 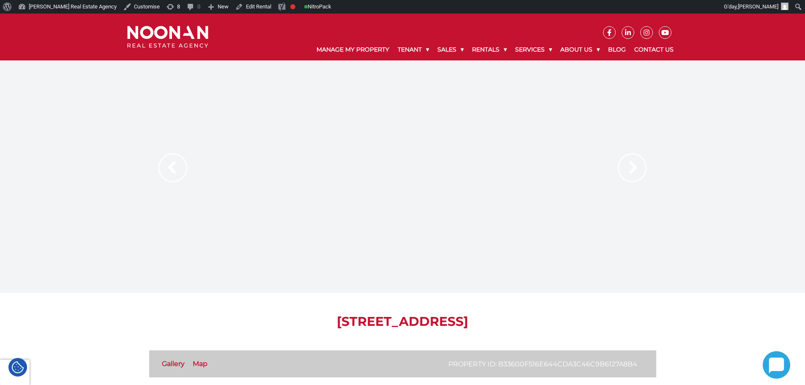 I want to click on a: About Us, so click(x=580, y=49).